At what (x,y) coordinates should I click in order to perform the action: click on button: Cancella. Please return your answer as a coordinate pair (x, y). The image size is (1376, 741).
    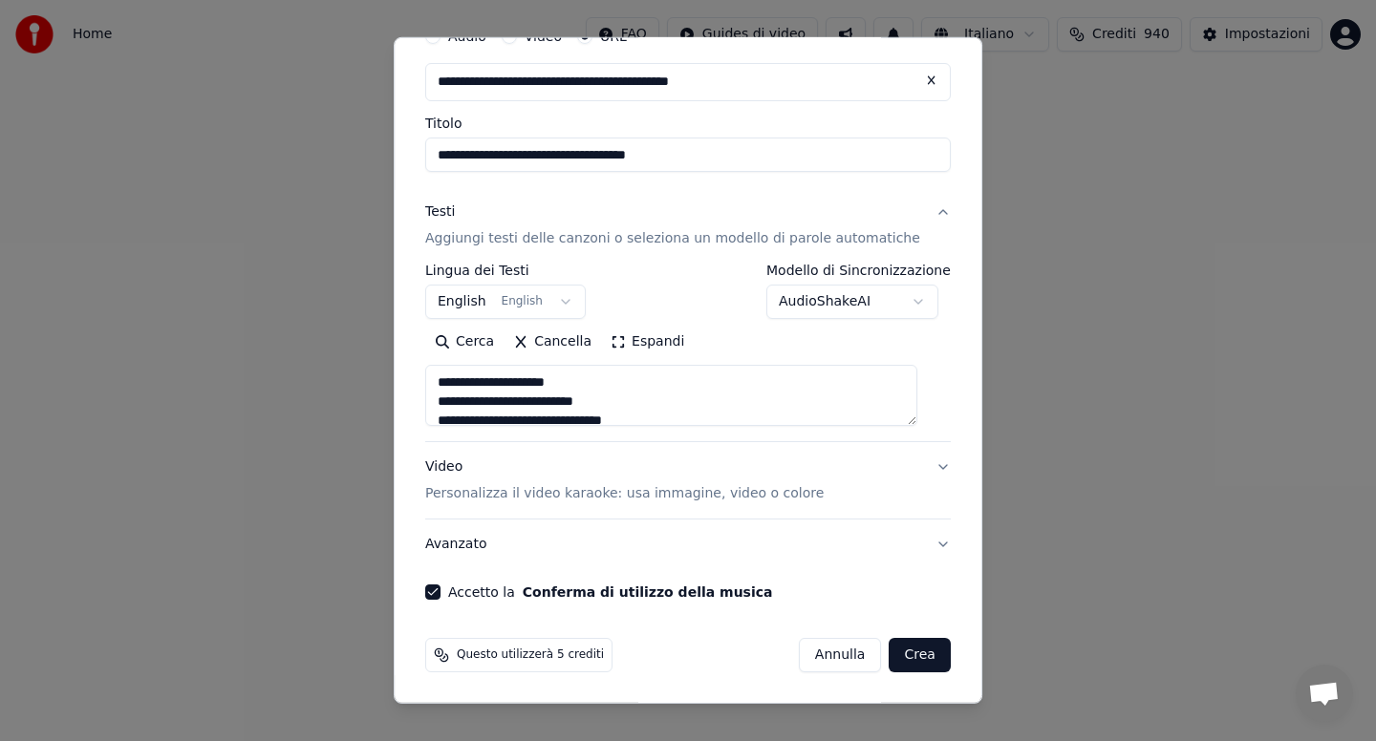
    Looking at the image, I should click on (552, 342).